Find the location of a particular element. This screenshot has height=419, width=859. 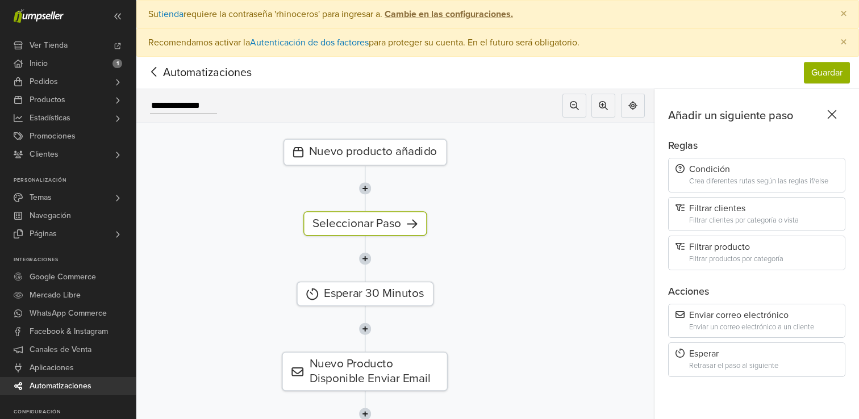

a: Cambie en las configuraciones. is located at coordinates (448, 14).